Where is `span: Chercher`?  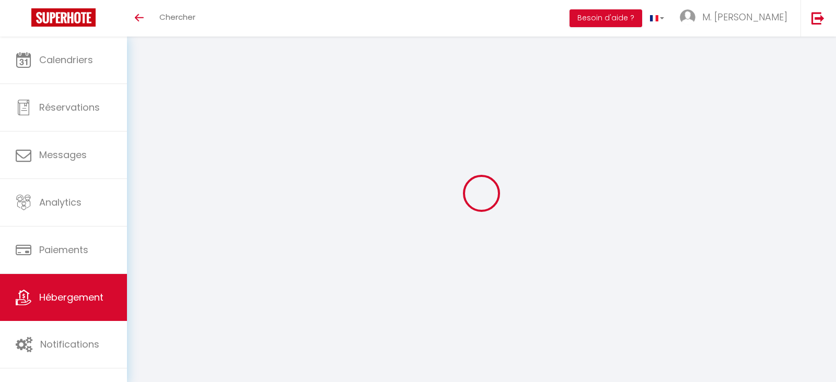
span: Chercher is located at coordinates (177, 17).